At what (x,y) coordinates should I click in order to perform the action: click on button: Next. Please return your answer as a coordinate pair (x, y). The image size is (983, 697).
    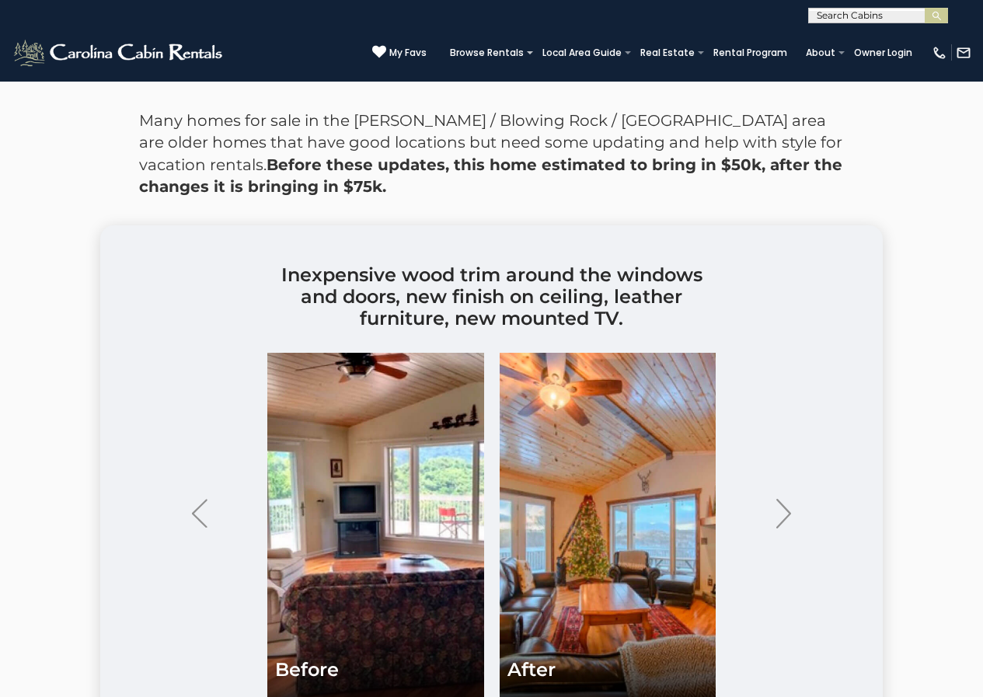
    Looking at the image, I should click on (783, 513).